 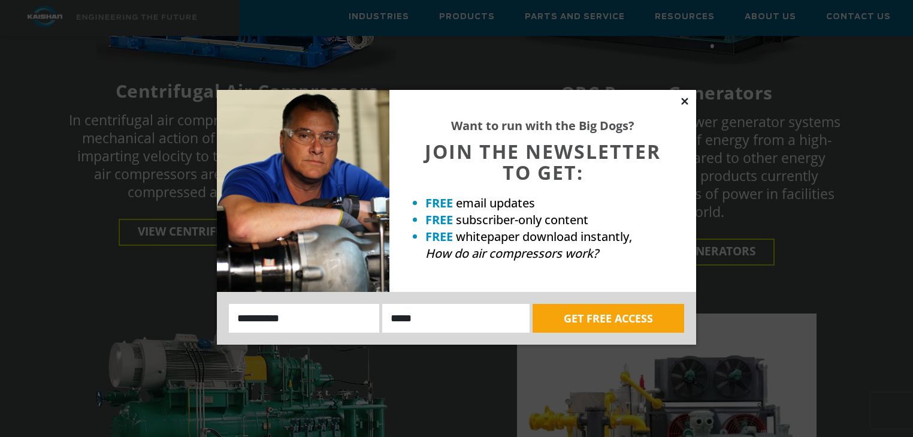 What do you see at coordinates (543, 162) in the screenshot?
I see `span: JOIN THE NEWSLETTER TO GET:` at bounding box center [543, 162].